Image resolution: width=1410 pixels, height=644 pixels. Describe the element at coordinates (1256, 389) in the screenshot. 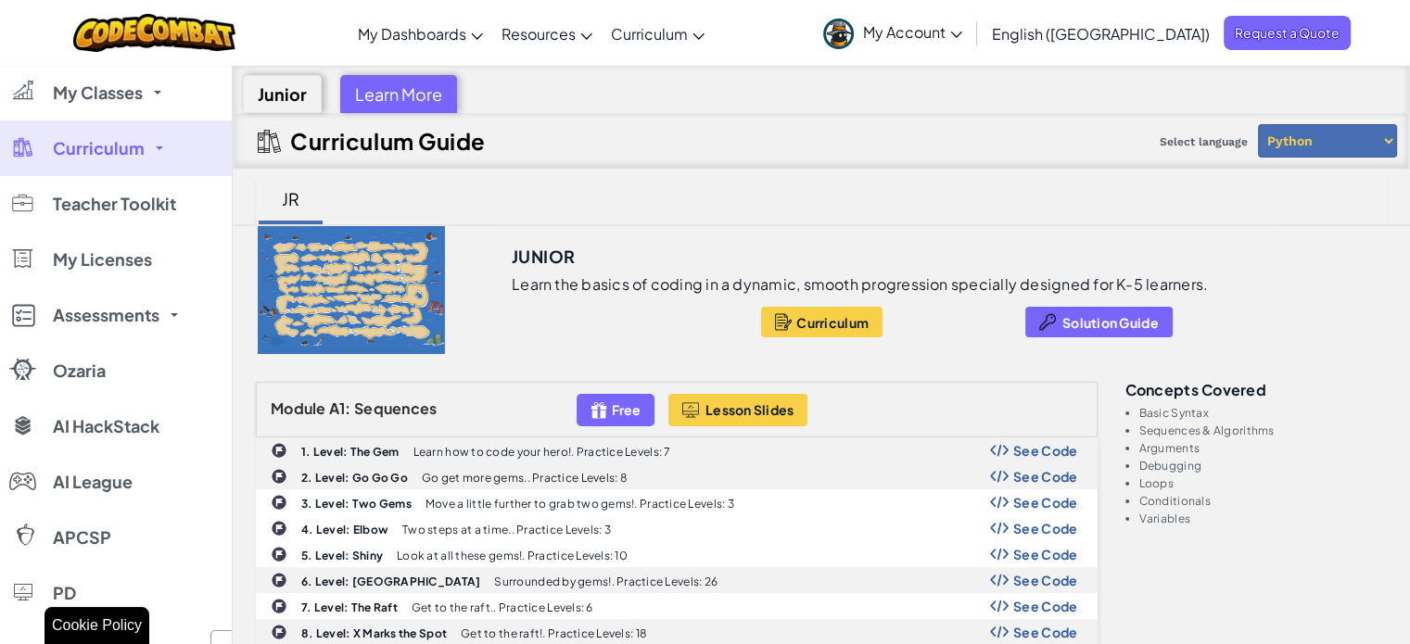

I see `h3: Concepts covered` at that location.